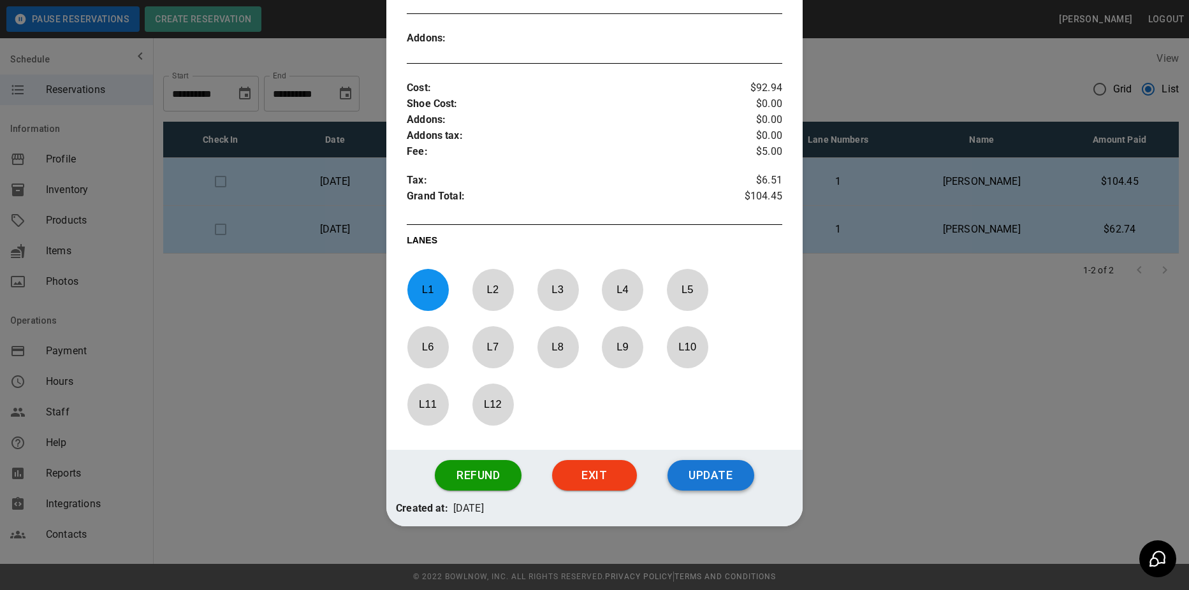  I want to click on p: L 5, so click(687, 289).